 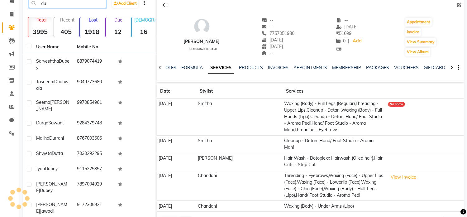 I want to click on td: 9049773680, so click(x=94, y=85).